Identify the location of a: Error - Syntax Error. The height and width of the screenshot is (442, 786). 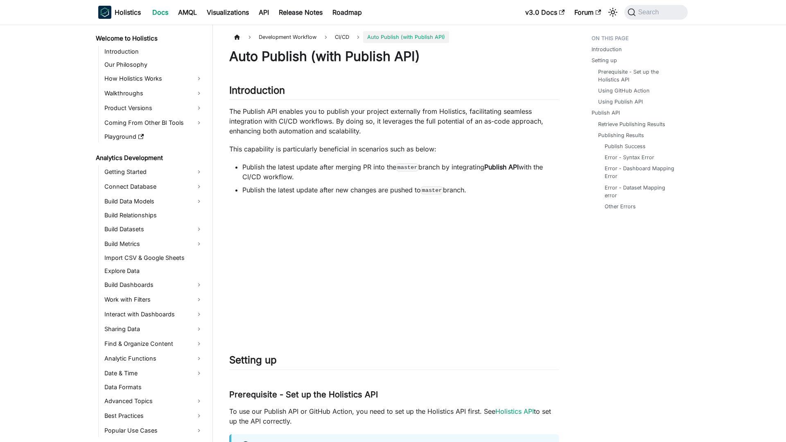
(629, 157).